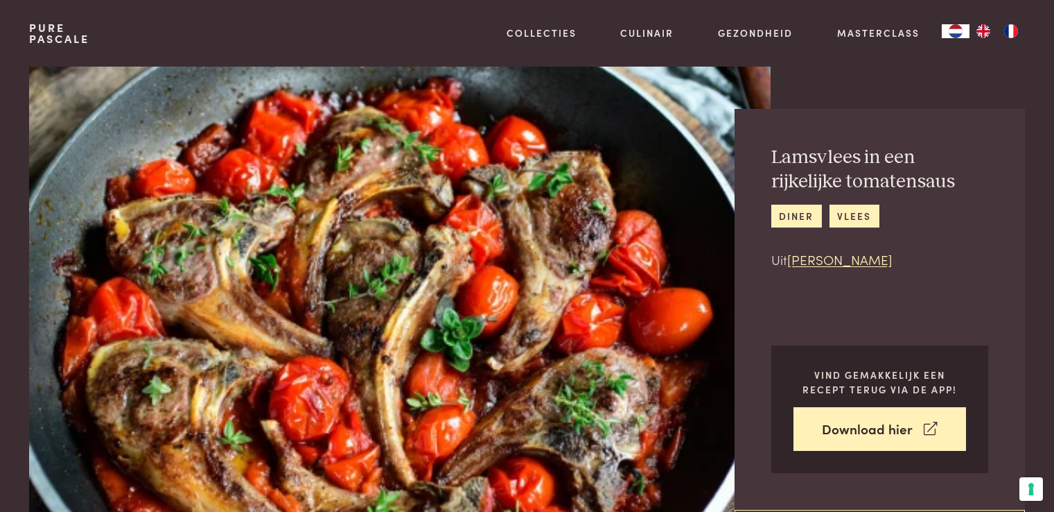  Describe the element at coordinates (880, 259) in the screenshot. I see `p: Uit` at that location.